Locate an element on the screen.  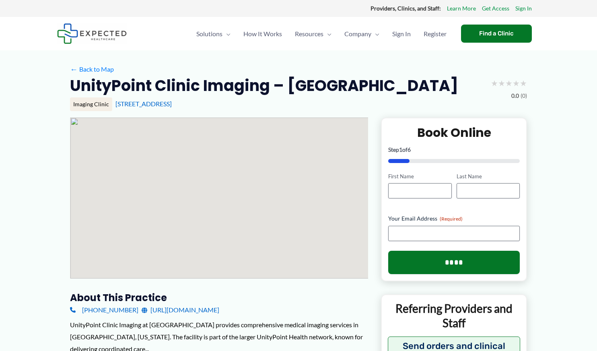
span: 6 is located at coordinates (409, 149).